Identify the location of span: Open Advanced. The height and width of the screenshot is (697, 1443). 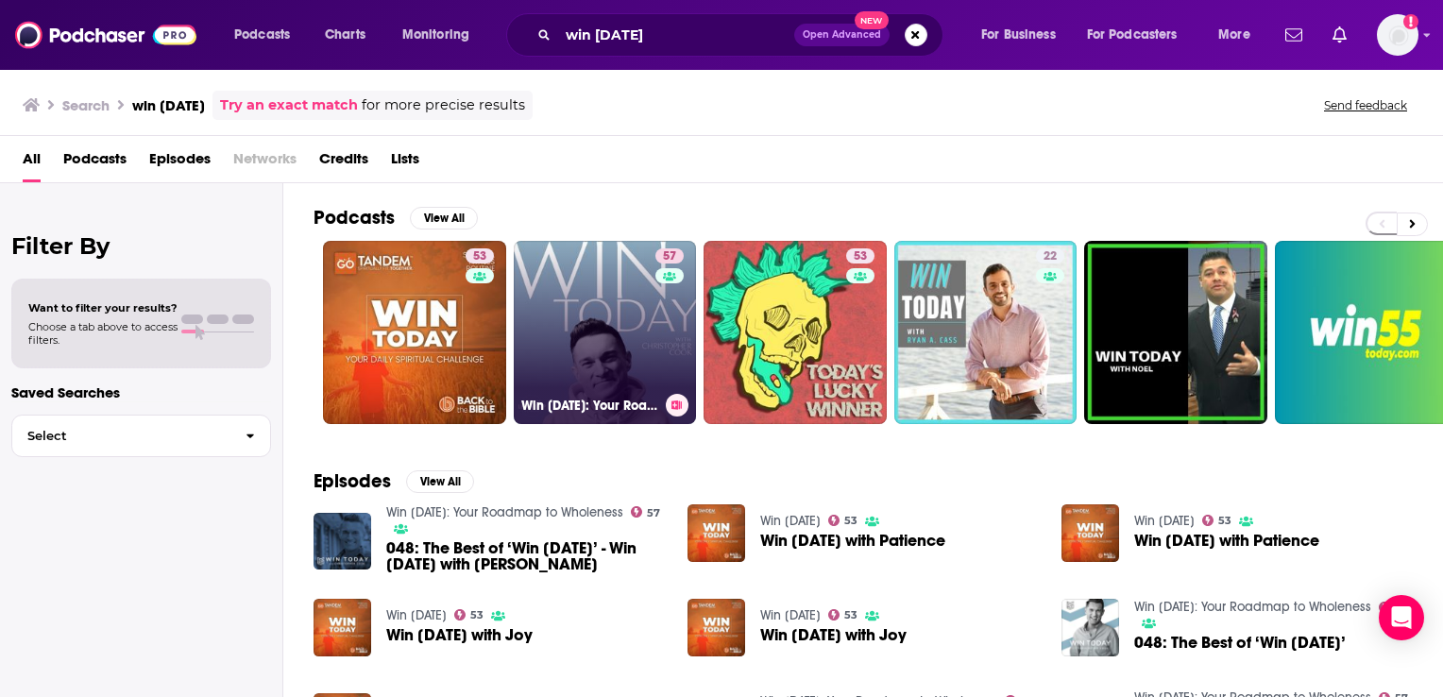
(842, 35).